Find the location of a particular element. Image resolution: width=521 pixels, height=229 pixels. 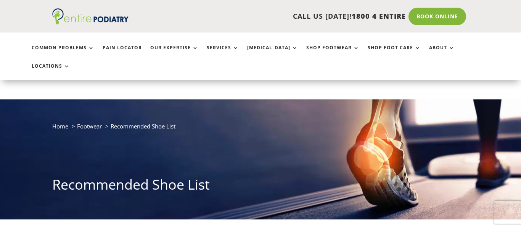

a: Shop Footwear is located at coordinates (333, 53).